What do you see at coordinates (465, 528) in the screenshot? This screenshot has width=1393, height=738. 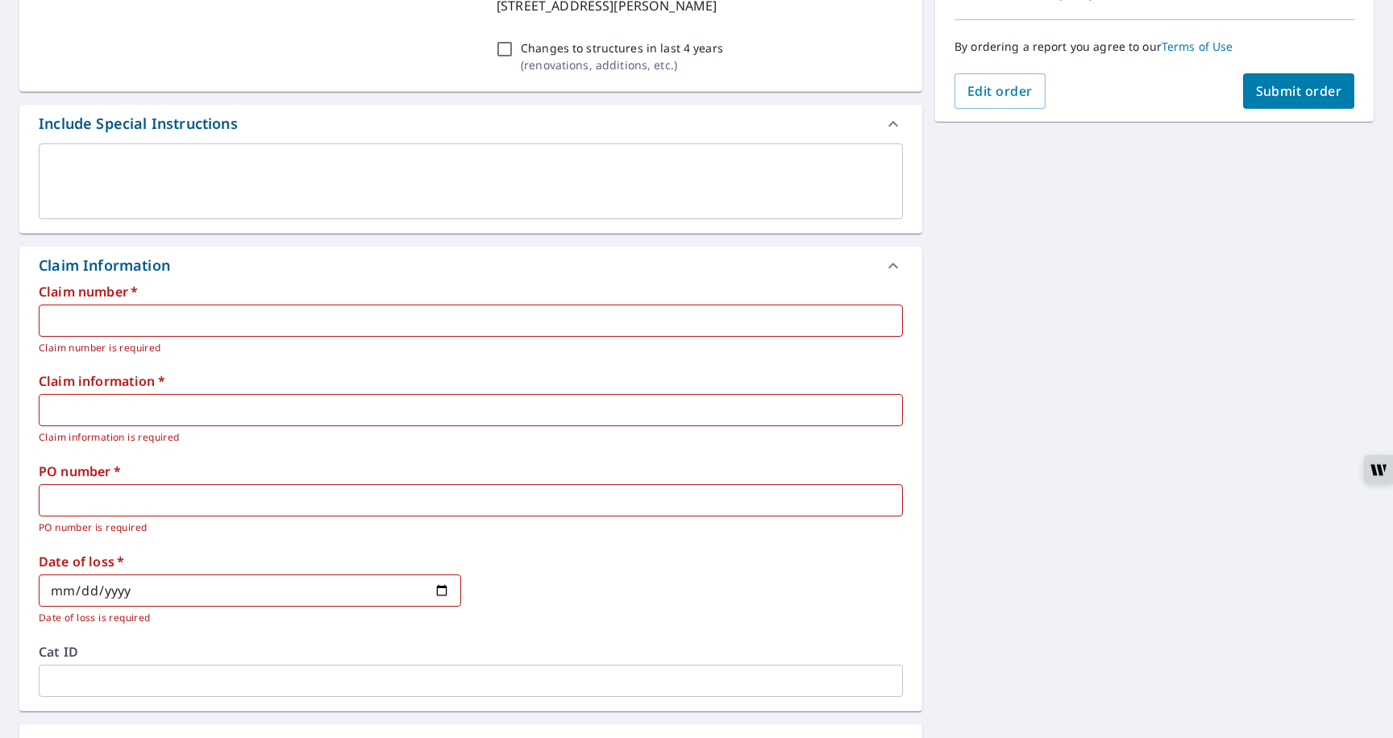 I see `p: PO number is required` at bounding box center [465, 528].